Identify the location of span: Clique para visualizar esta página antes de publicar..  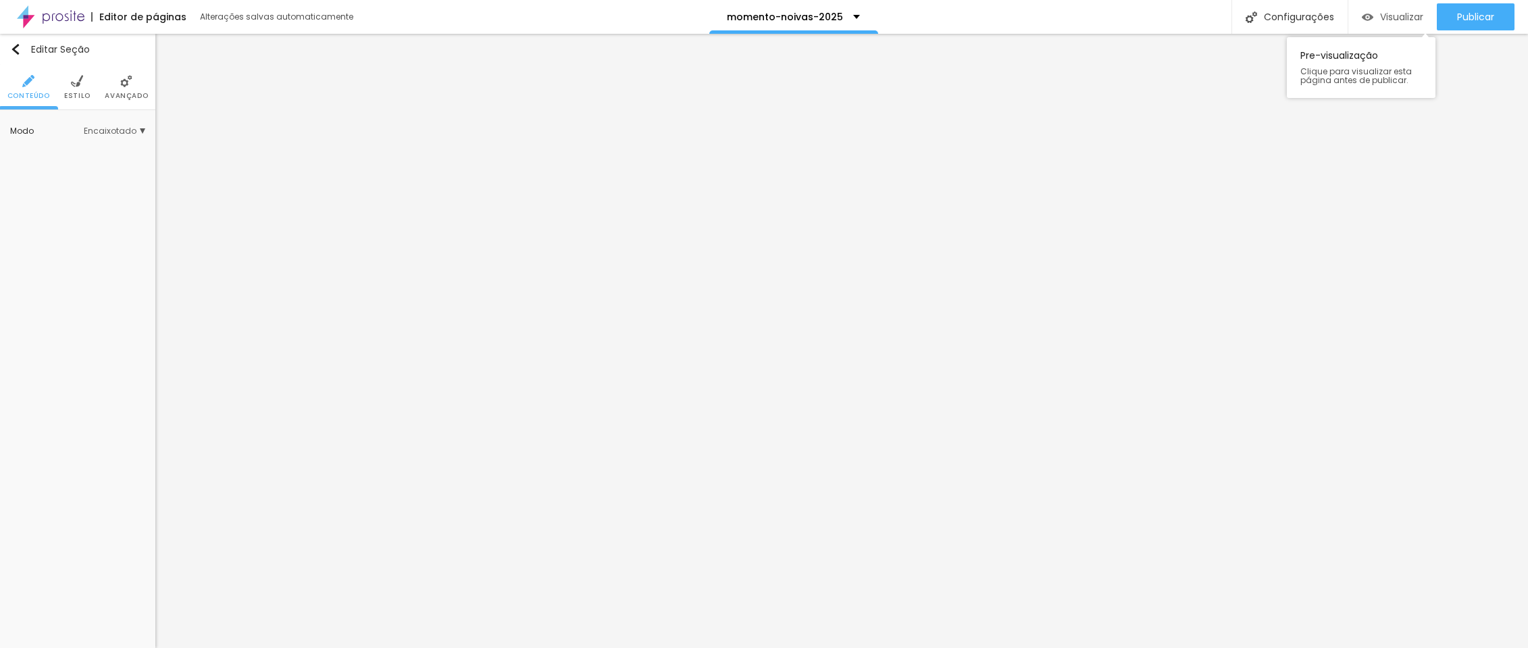
(1361, 76).